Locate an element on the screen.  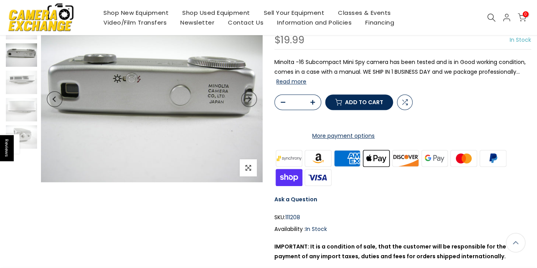
div: Availability : is located at coordinates (402, 229).